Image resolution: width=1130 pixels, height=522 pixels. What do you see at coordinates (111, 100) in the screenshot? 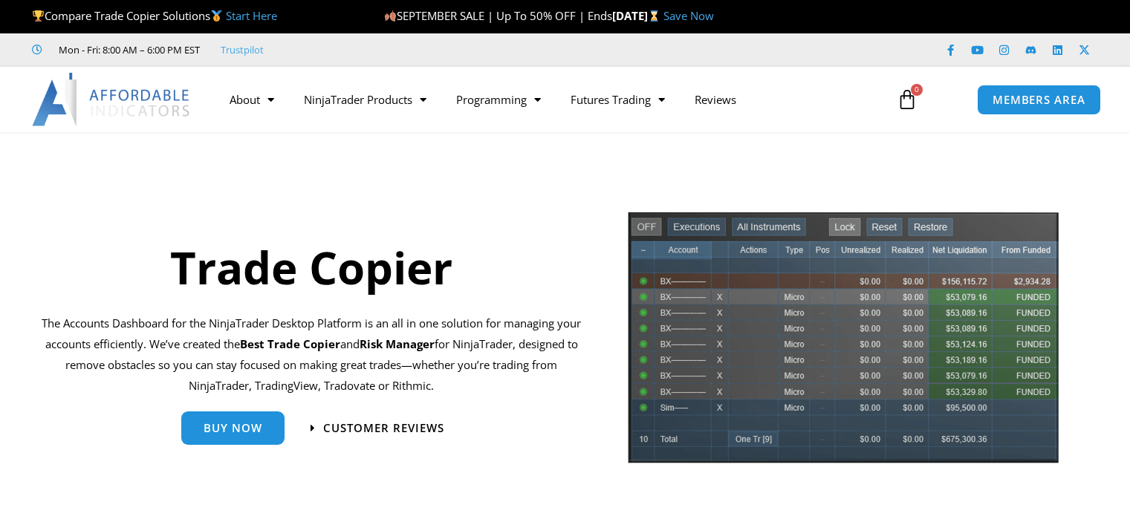
I see `img: LogoAI | Affordable Indicators – NinjaTrader` at bounding box center [111, 100].